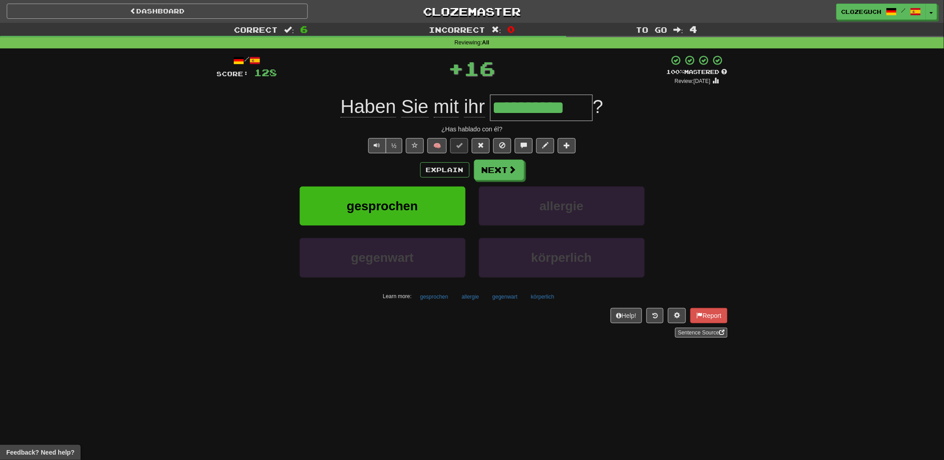 Image resolution: width=944 pixels, height=460 pixels. Describe the element at coordinates (157, 11) in the screenshot. I see `a: Dashboard` at that location.